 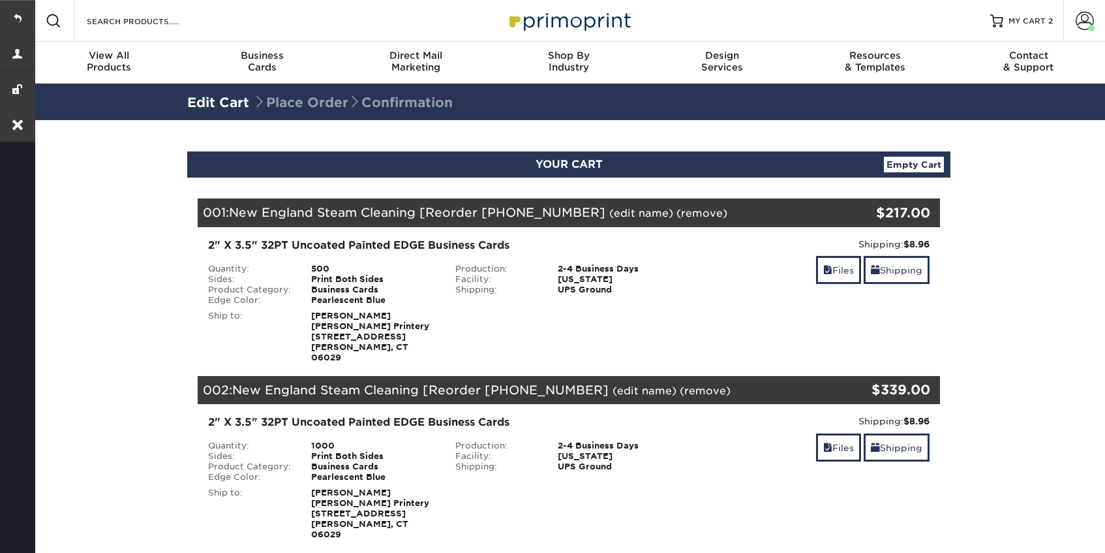 I want to click on div: Marketing, so click(x=416, y=61).